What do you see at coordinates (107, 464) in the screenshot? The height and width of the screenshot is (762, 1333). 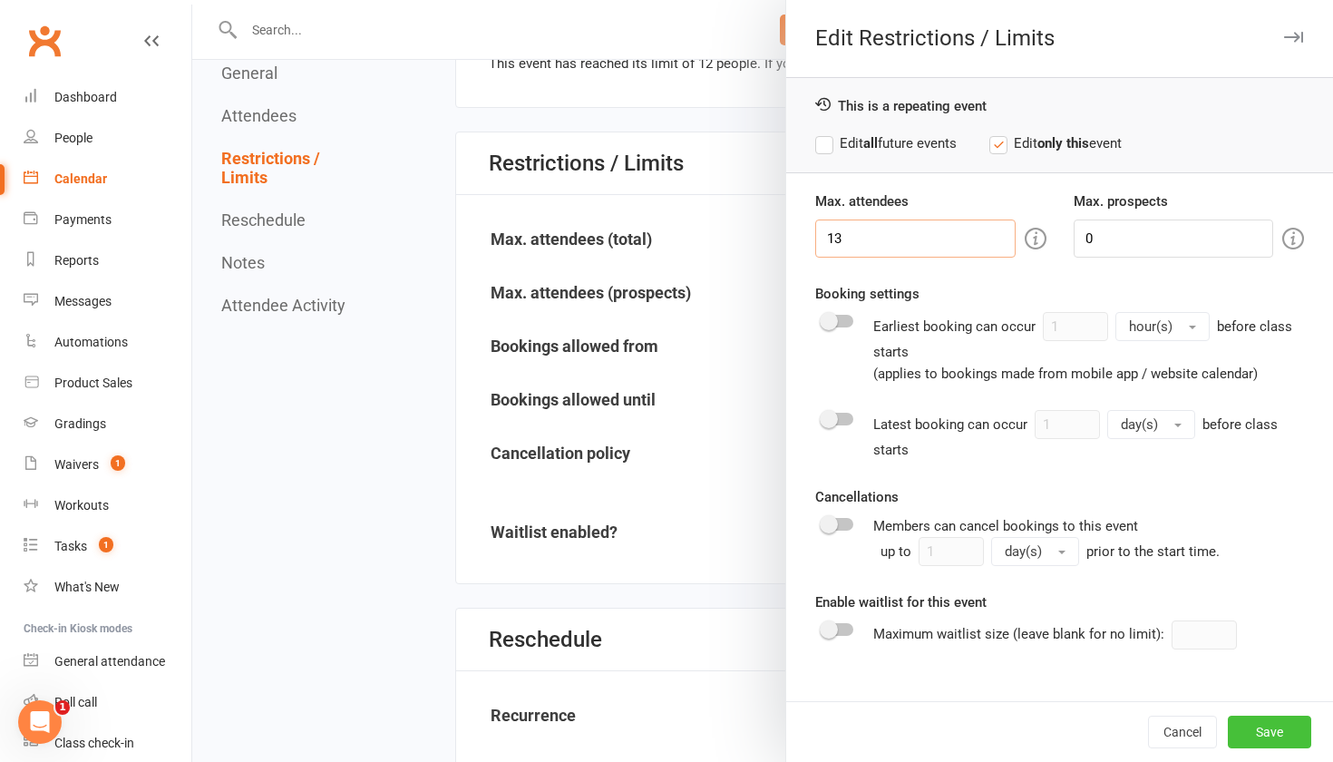 I see `a: Waivers 1` at bounding box center [107, 464].